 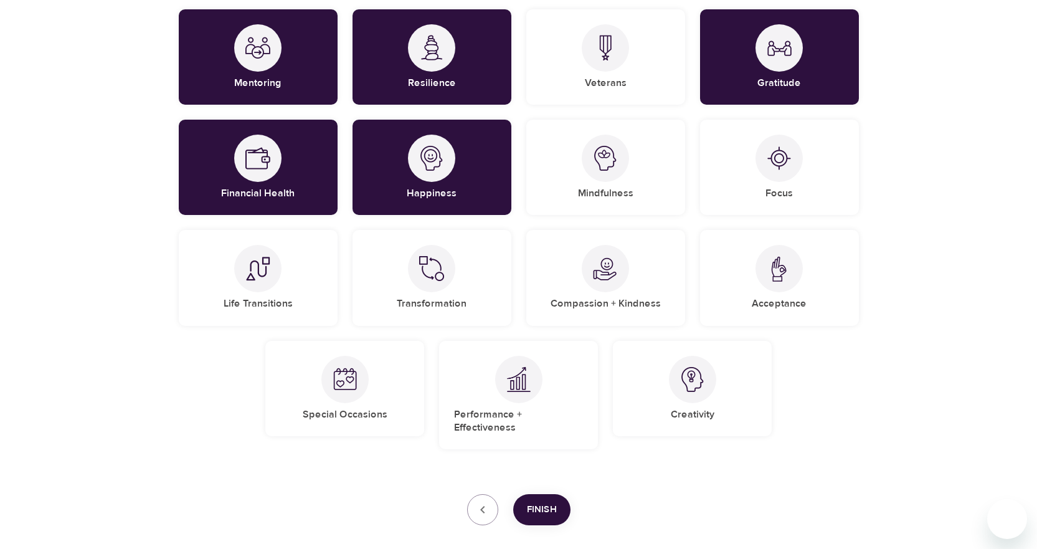 I want to click on img: Resilience, so click(x=432, y=47).